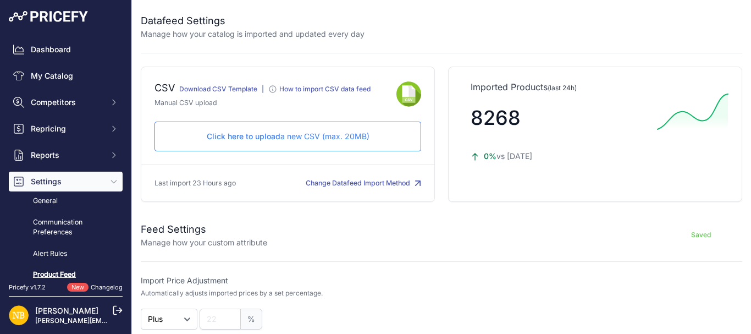 The width and height of the screenshot is (751, 334). I want to click on button: Saved, so click(701, 235).